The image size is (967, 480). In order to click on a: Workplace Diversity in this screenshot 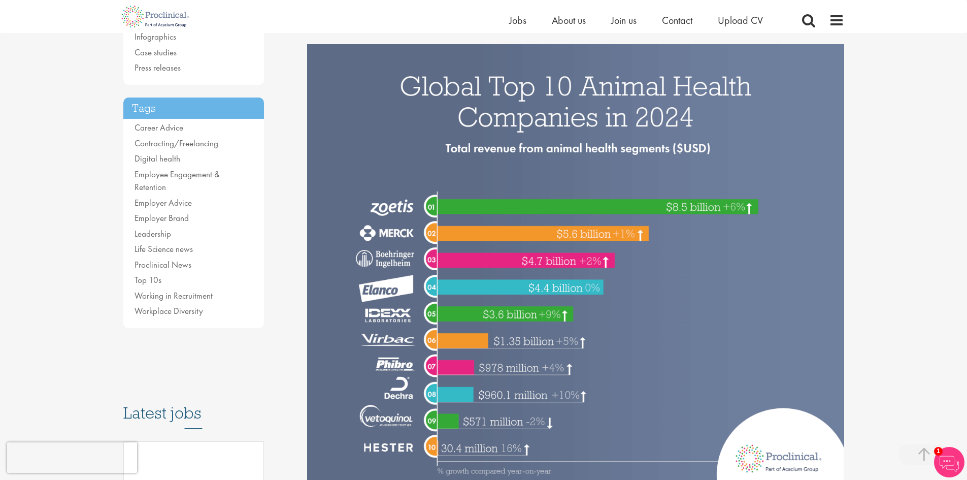, I will do `click(169, 311)`.